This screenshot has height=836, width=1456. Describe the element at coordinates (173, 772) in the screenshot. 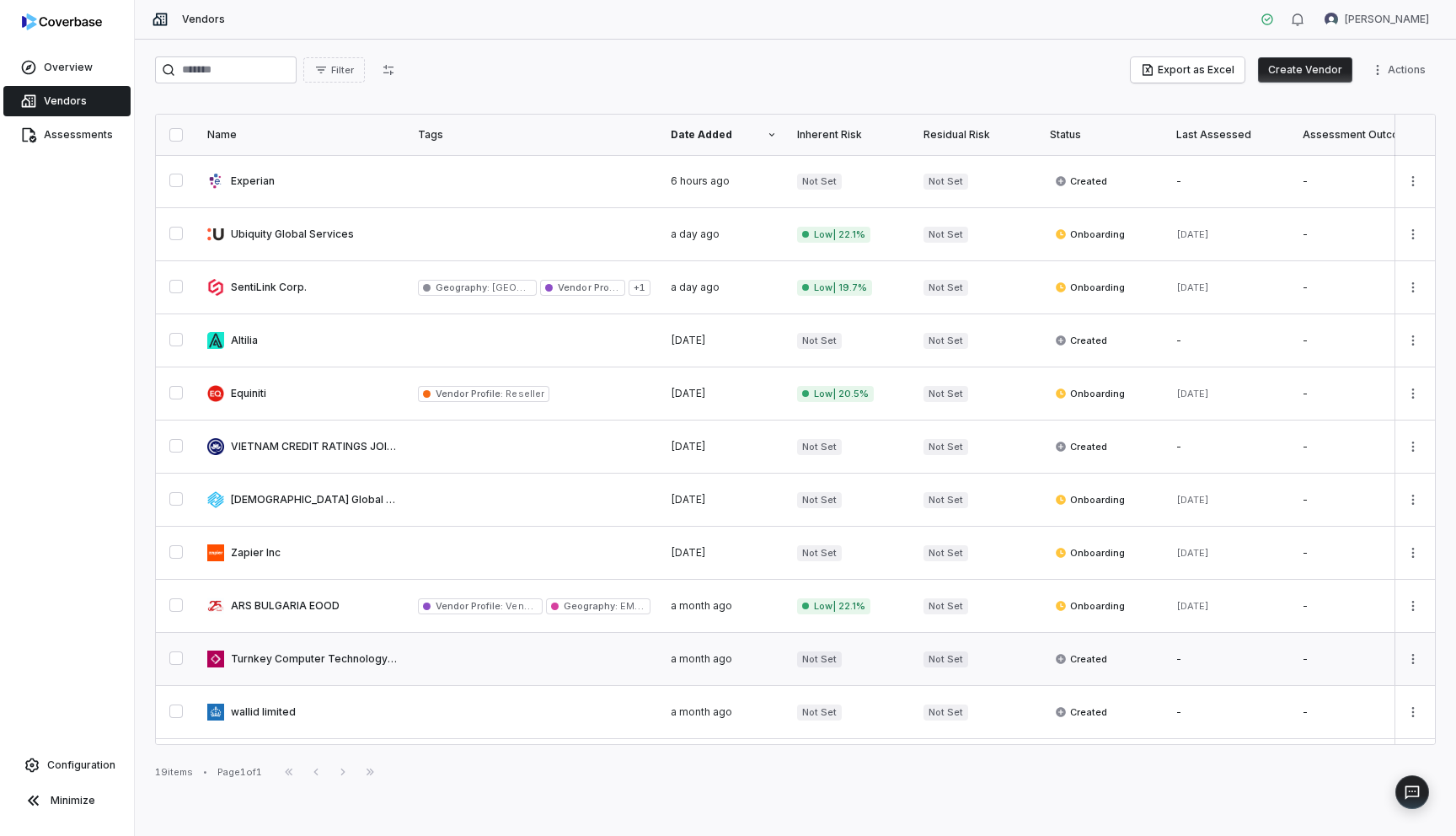

I see `div: 19 items` at that location.